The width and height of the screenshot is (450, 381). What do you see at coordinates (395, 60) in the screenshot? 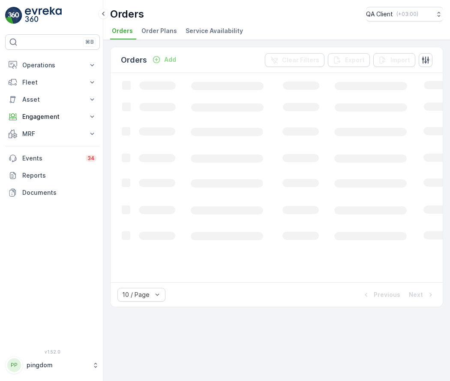
I see `button: Import` at bounding box center [395, 60].